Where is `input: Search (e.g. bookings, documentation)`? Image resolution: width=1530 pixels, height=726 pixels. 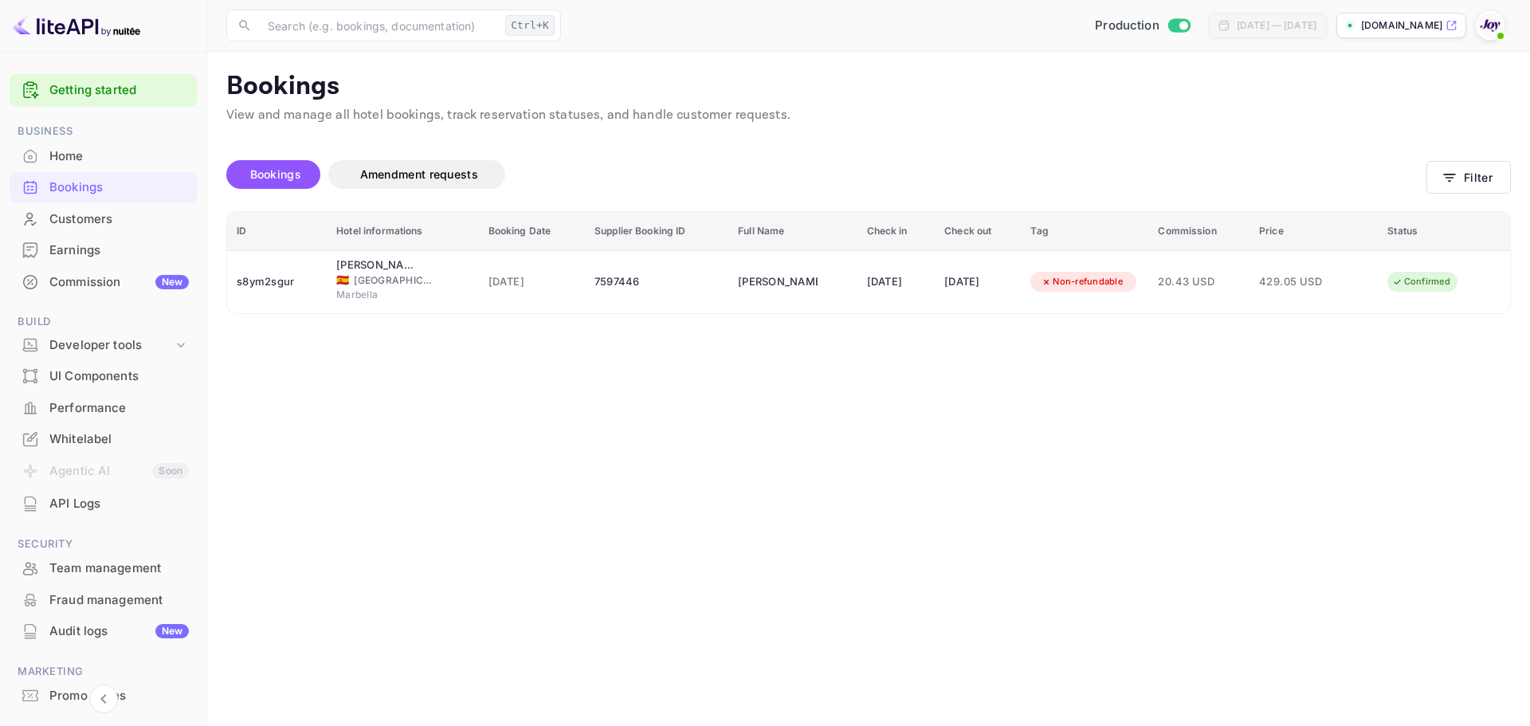
input: Search (e.g. bookings, documentation) is located at coordinates (379, 26).